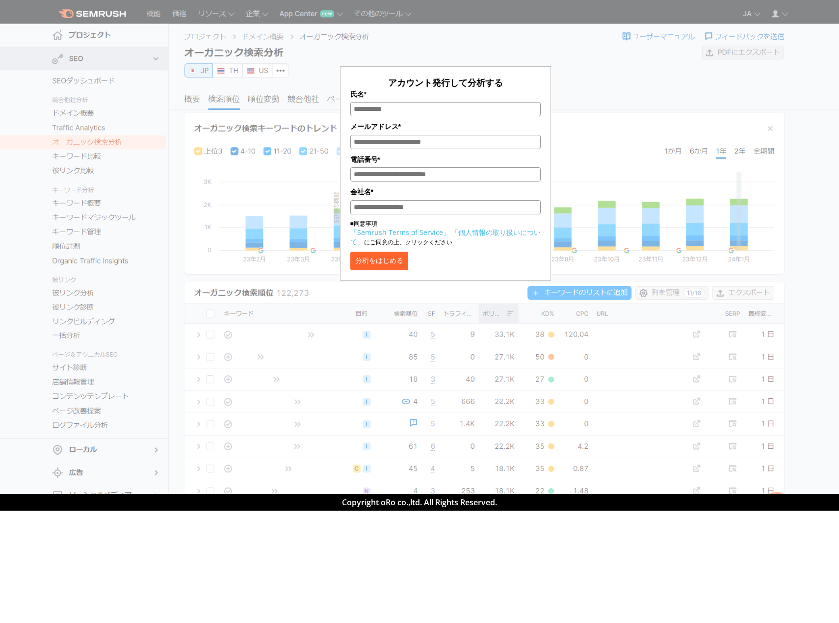 Image resolution: width=839 pixels, height=623 pixels. I want to click on label: 電話番号*, so click(445, 159).